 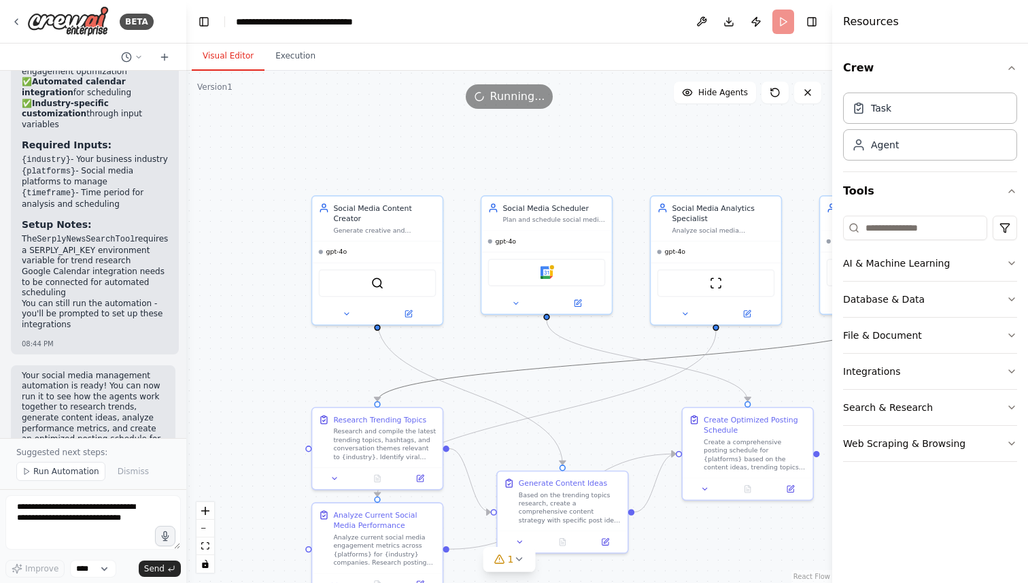 What do you see at coordinates (67, 145) in the screenshot?
I see `strong: Required Inputs:` at bounding box center [67, 145].